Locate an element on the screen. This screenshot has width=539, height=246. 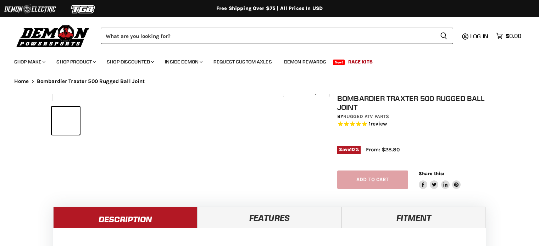
a: Fitment is located at coordinates (414, 218).